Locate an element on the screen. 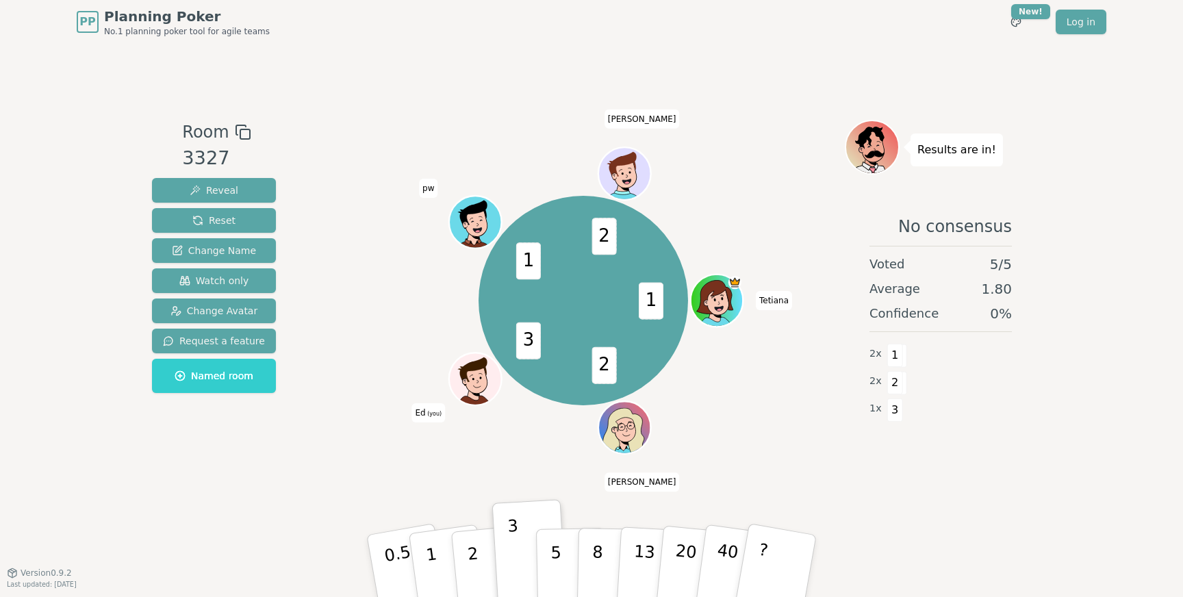 Image resolution: width=1183 pixels, height=597 pixels. a: Log in is located at coordinates (1081, 22).